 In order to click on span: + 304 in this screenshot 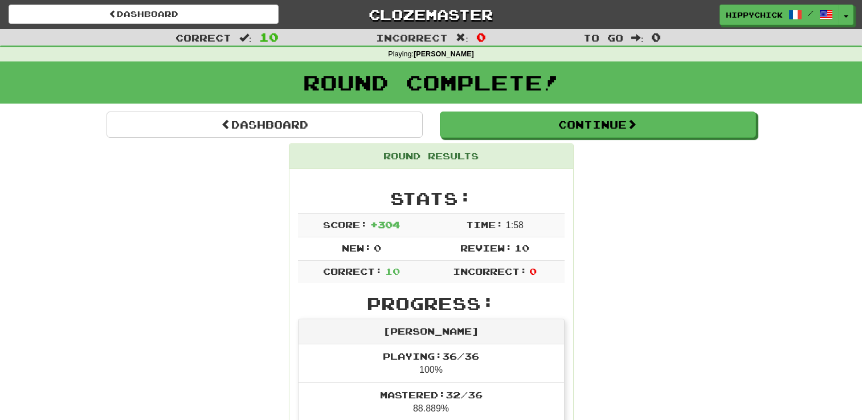, I will do `click(385, 224)`.